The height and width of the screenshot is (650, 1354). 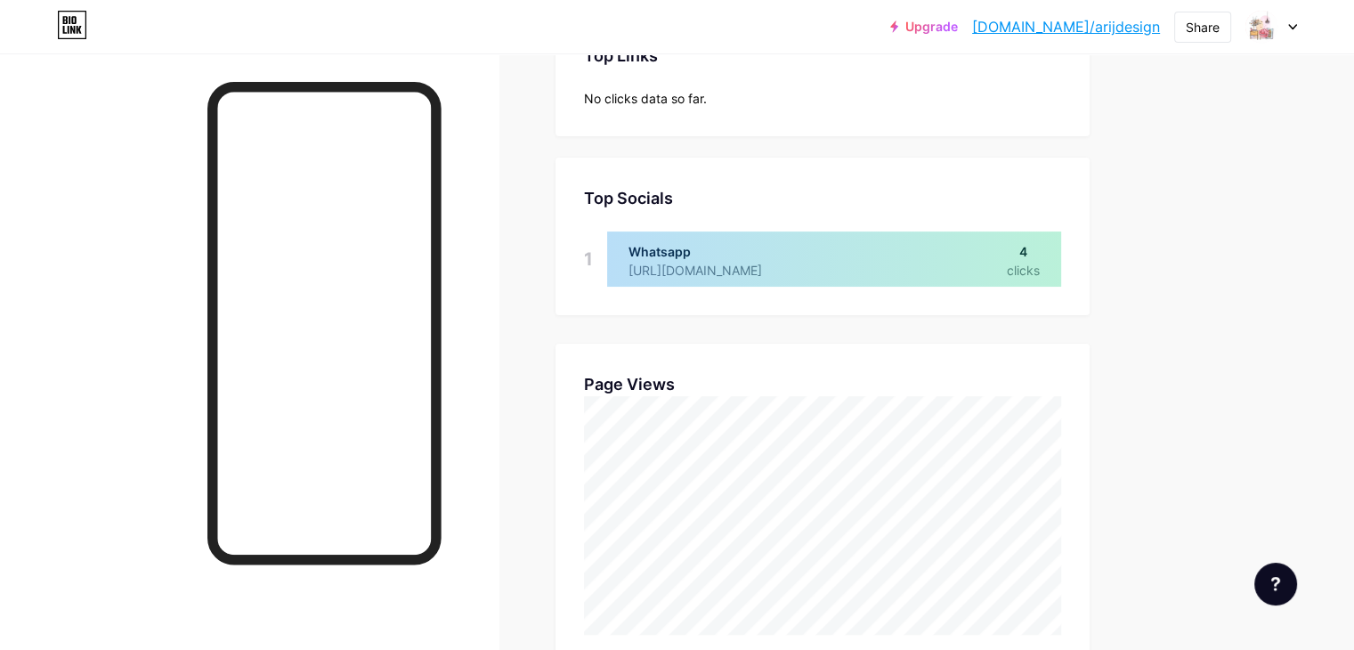 I want to click on div: No clicks data so far., so click(x=822, y=98).